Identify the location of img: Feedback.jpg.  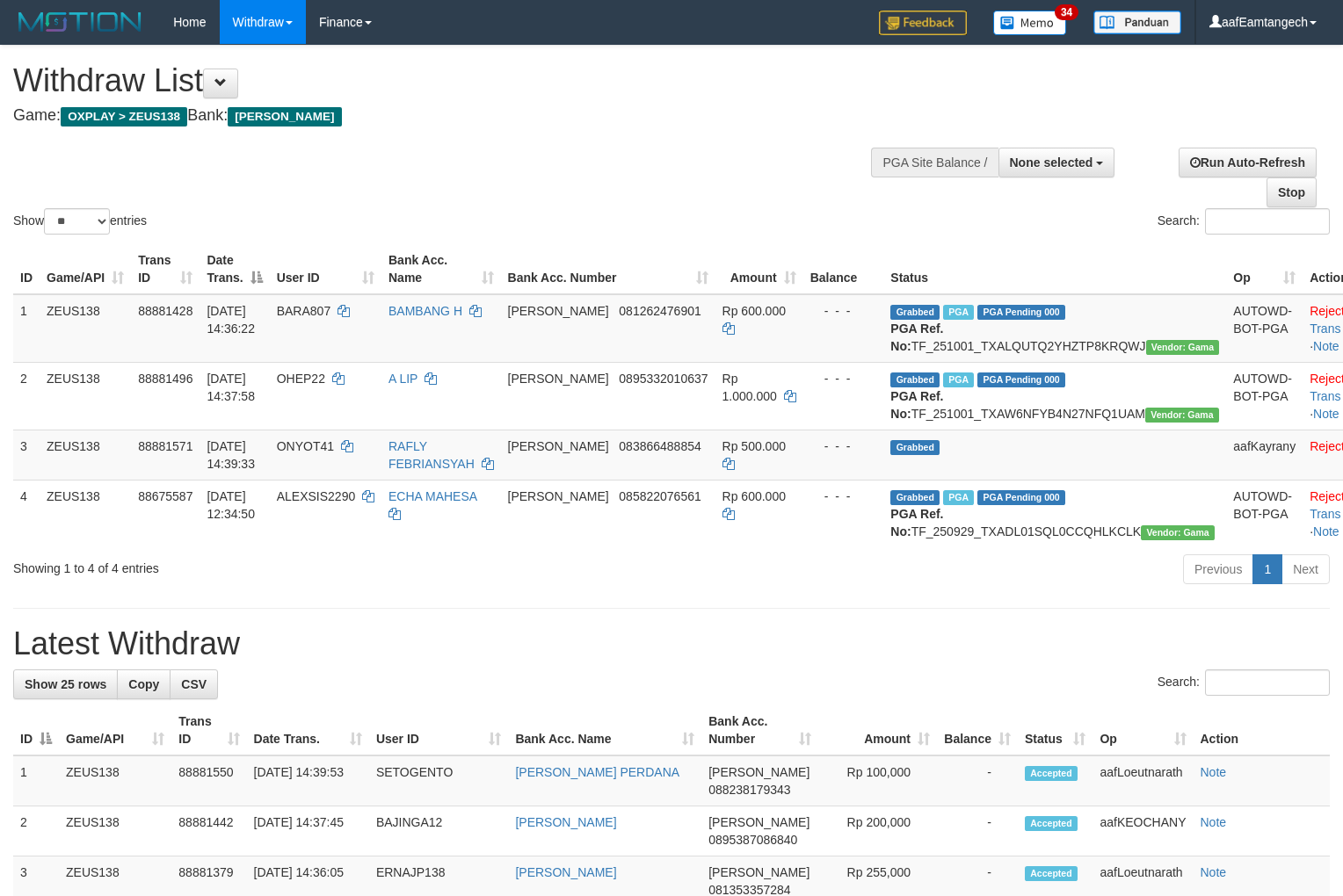
(923, 23).